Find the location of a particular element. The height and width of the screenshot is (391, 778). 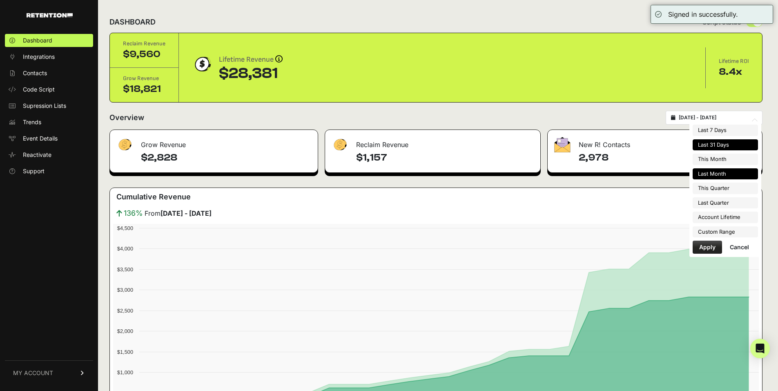

div: $18,821 is located at coordinates (144, 89).